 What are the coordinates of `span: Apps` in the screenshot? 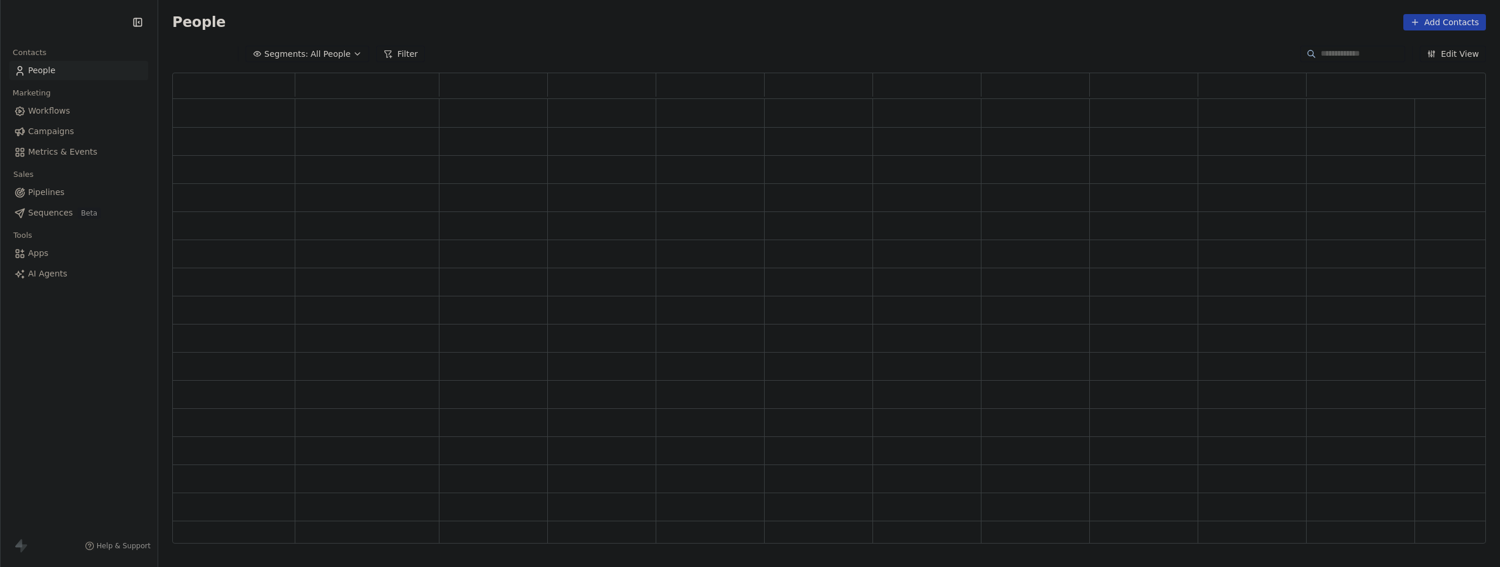 It's located at (38, 253).